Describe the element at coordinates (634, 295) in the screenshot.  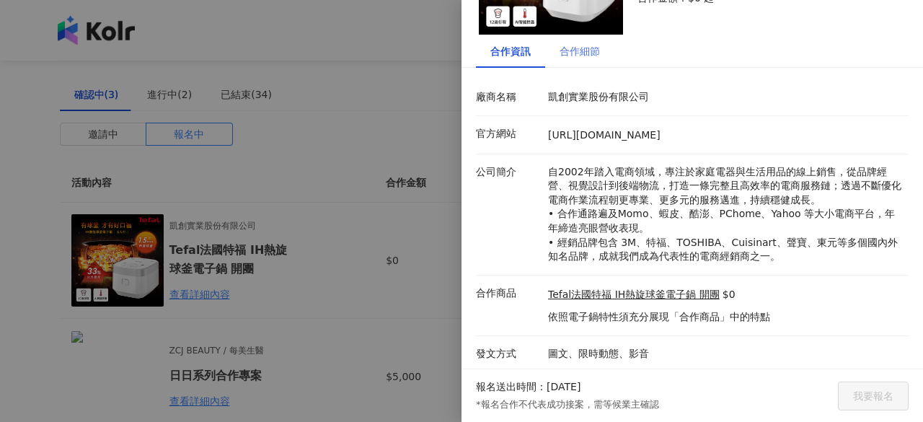
I see `a: Tefal法國特福 IH熱旋球釜電子鍋 開團` at that location.